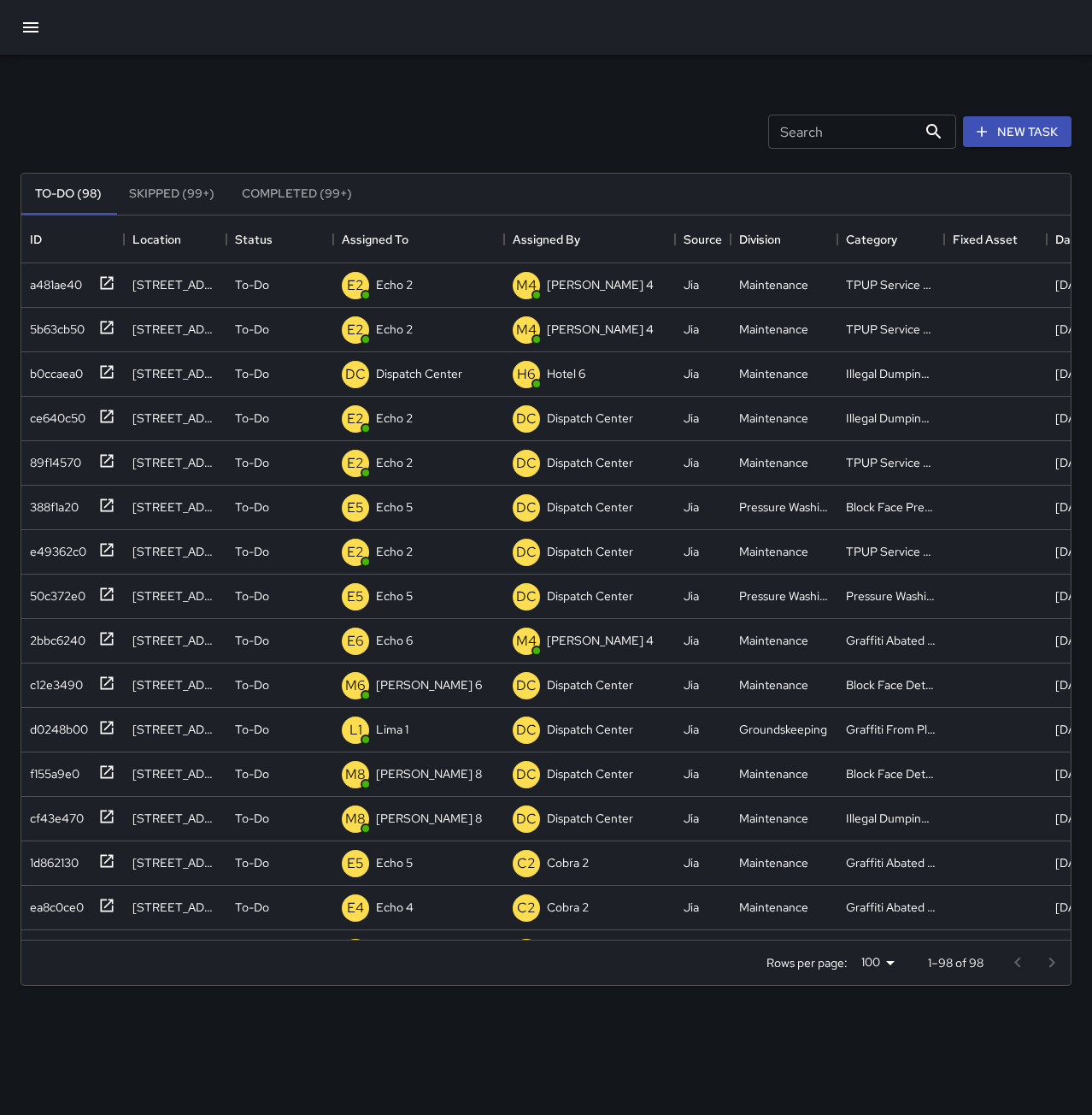  Describe the element at coordinates (703, 239) in the screenshot. I see `div: Source` at that location.